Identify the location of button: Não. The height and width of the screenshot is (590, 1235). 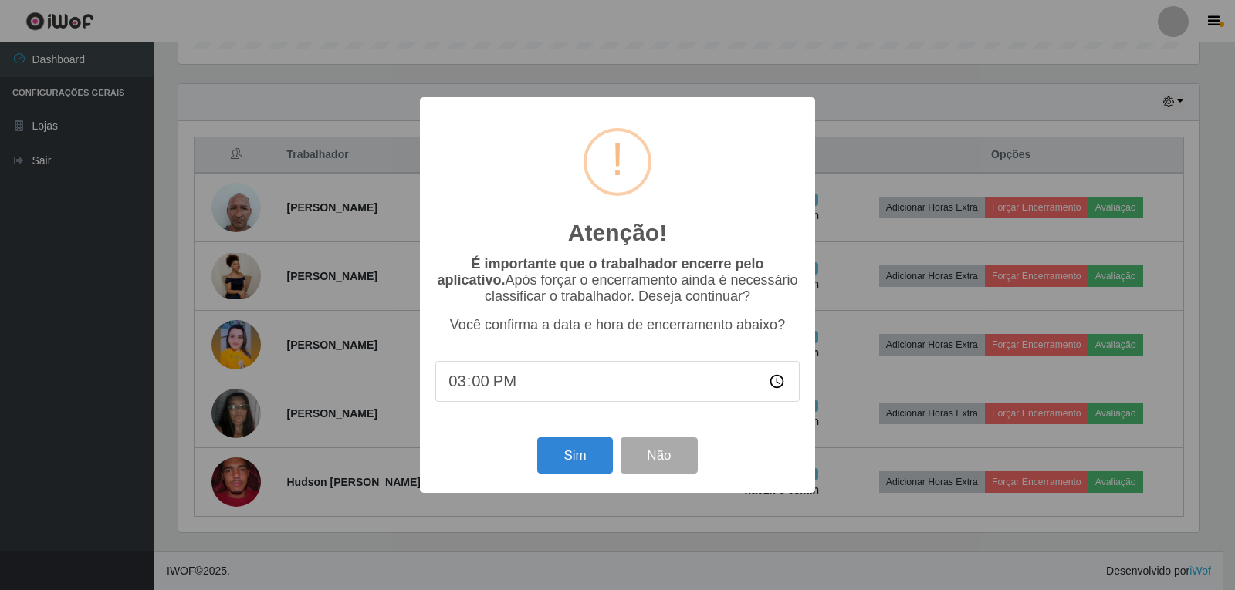
(658, 455).